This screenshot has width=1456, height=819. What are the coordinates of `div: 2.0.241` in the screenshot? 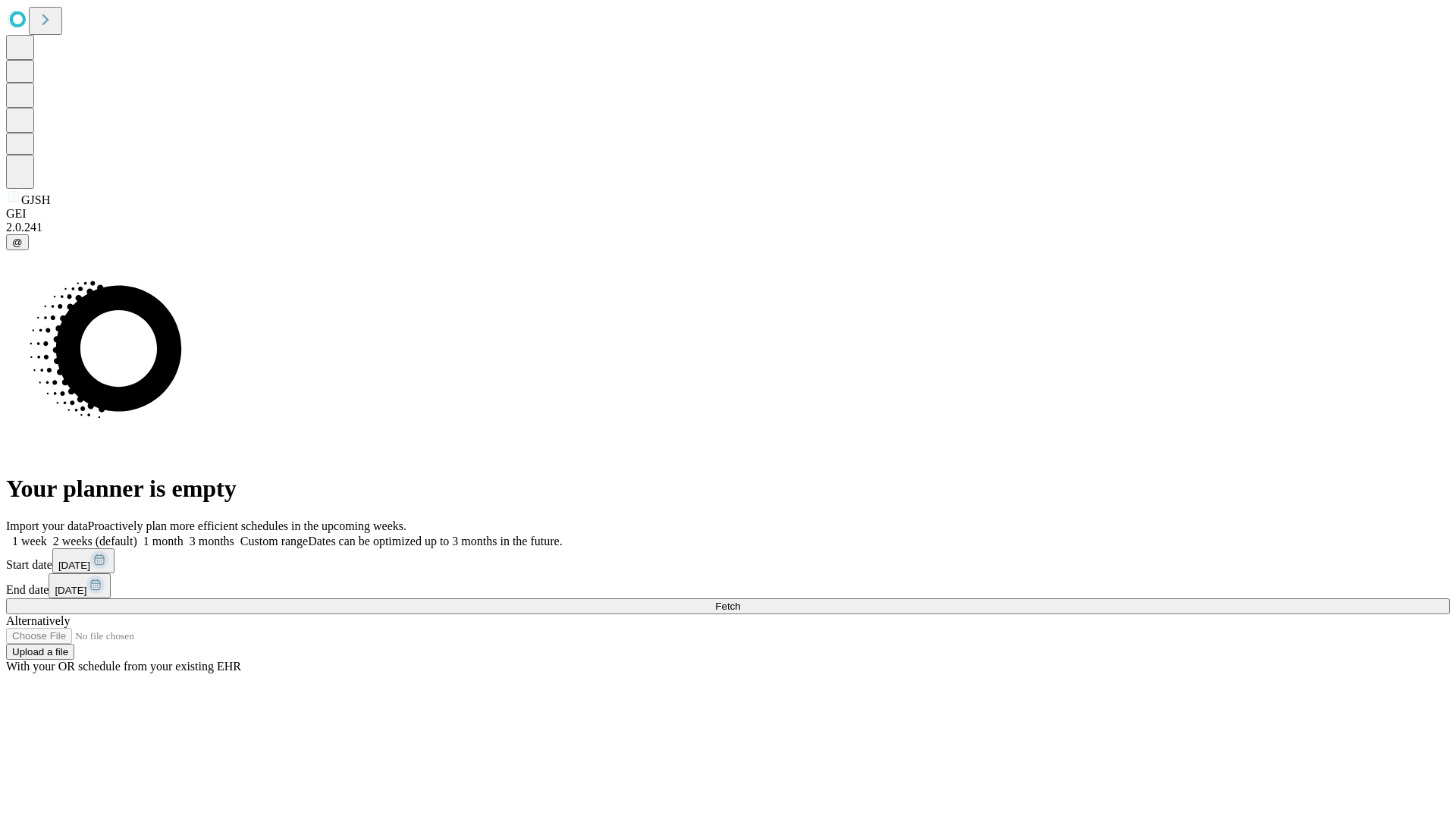 It's located at (728, 228).